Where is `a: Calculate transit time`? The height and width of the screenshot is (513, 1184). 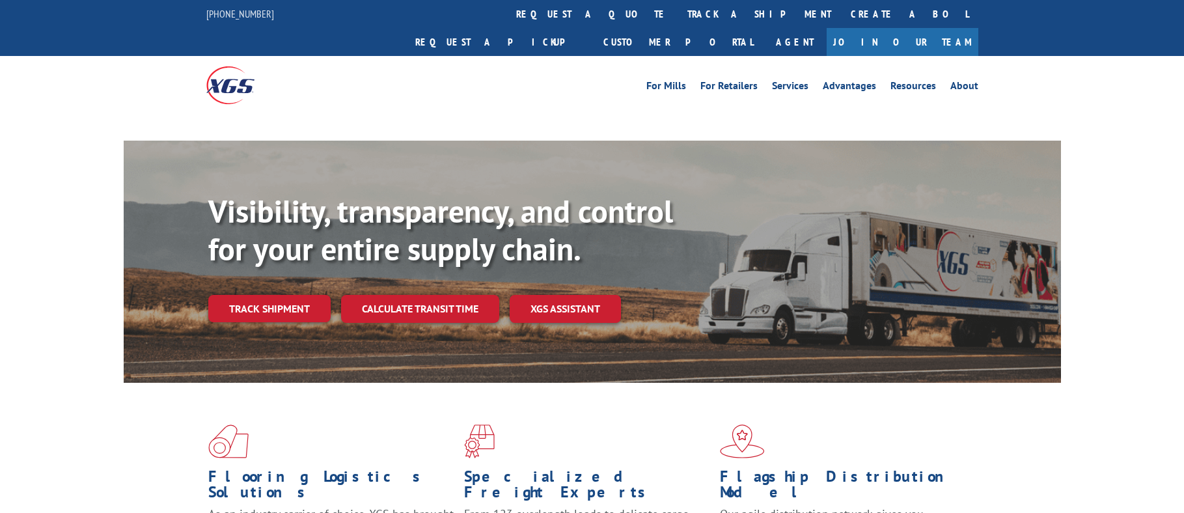
a: Calculate transit time is located at coordinates (420, 308).